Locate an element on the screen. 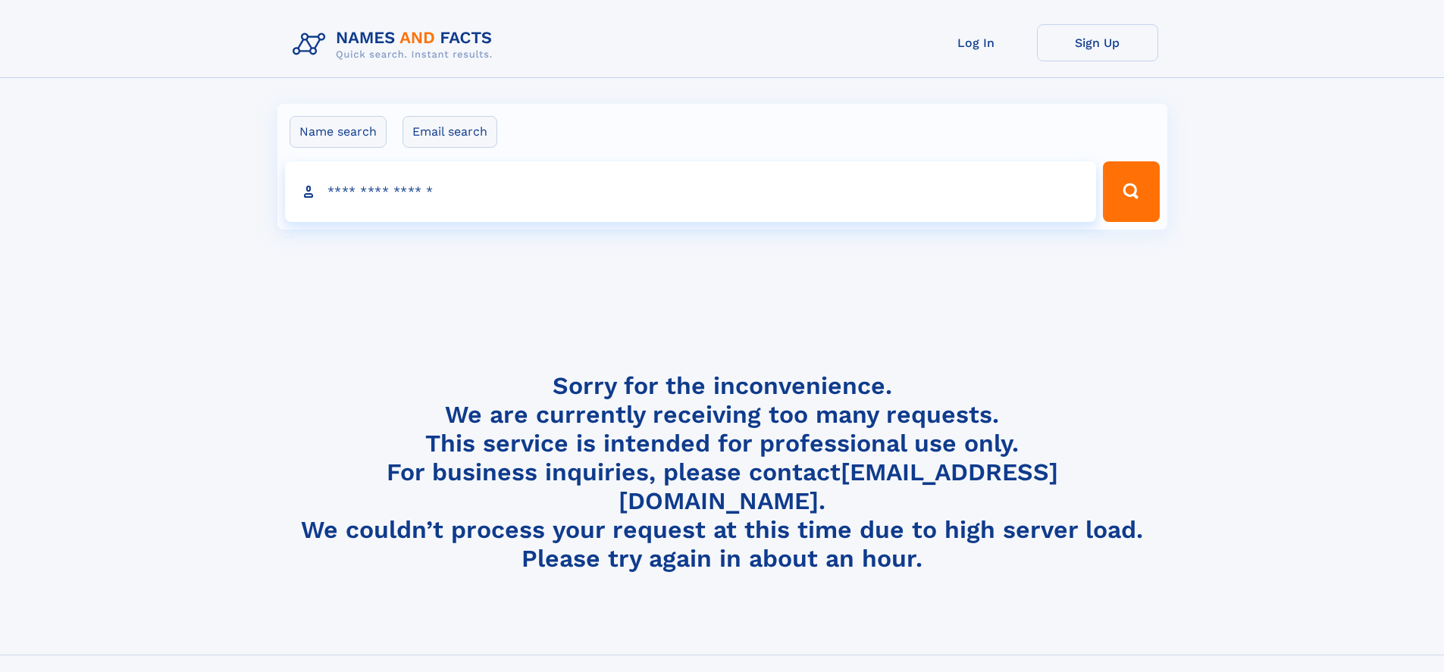  input: search input is located at coordinates (691, 192).